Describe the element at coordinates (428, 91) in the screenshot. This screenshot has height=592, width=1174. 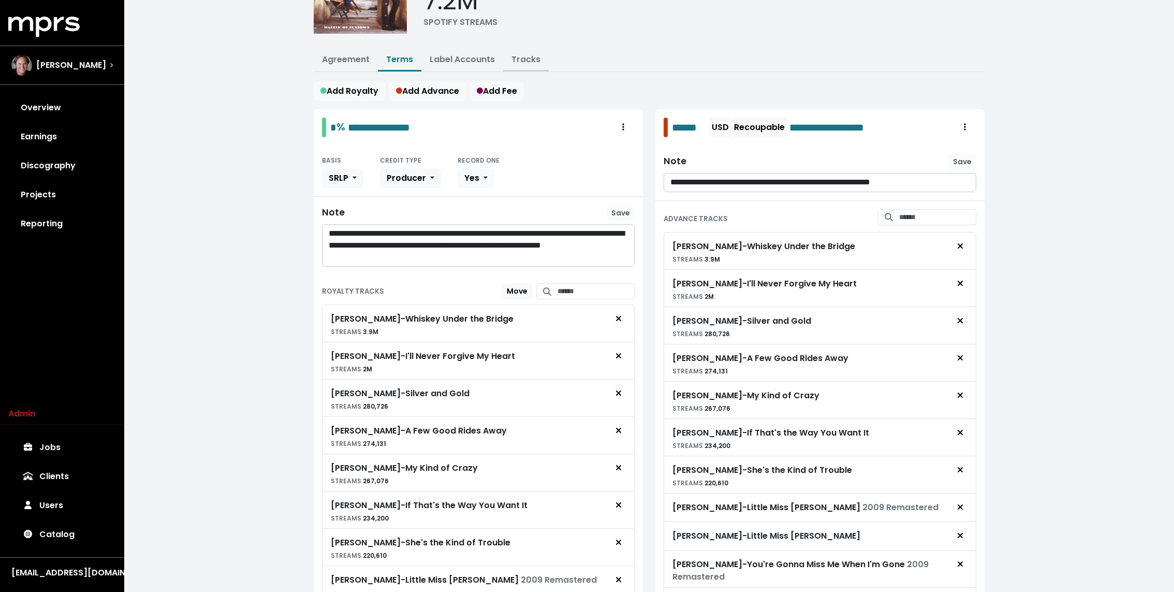
I see `button: Add Advance` at that location.